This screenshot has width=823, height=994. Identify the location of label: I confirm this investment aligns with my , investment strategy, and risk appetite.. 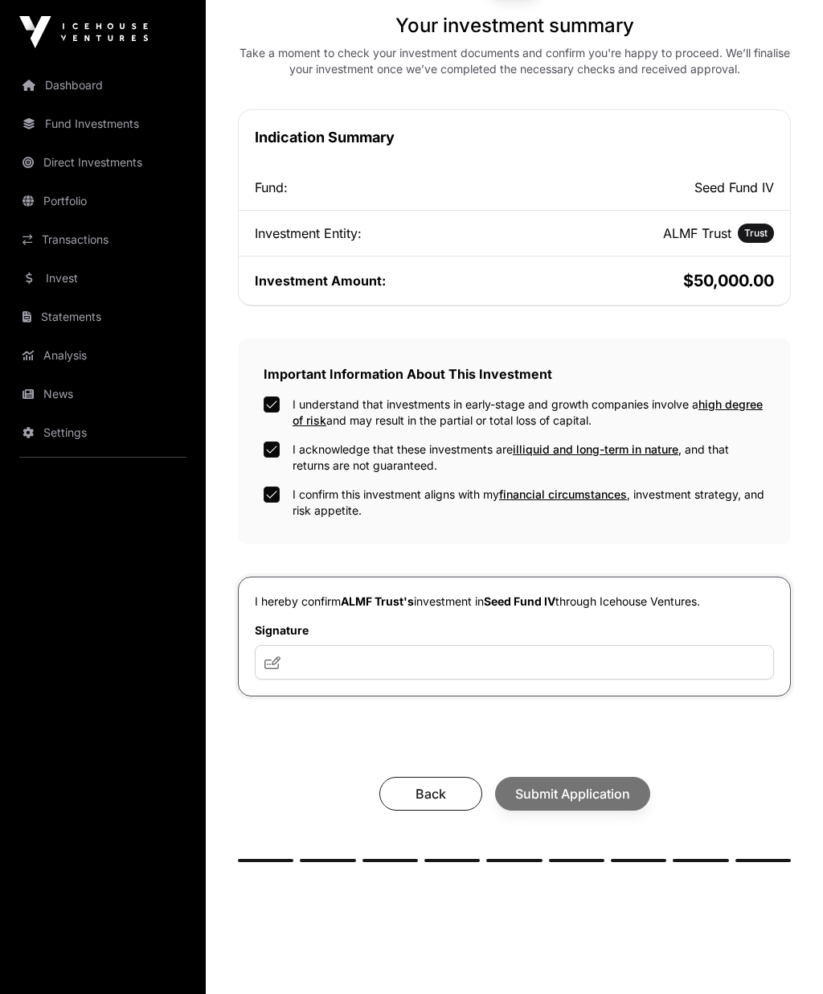
(529, 502).